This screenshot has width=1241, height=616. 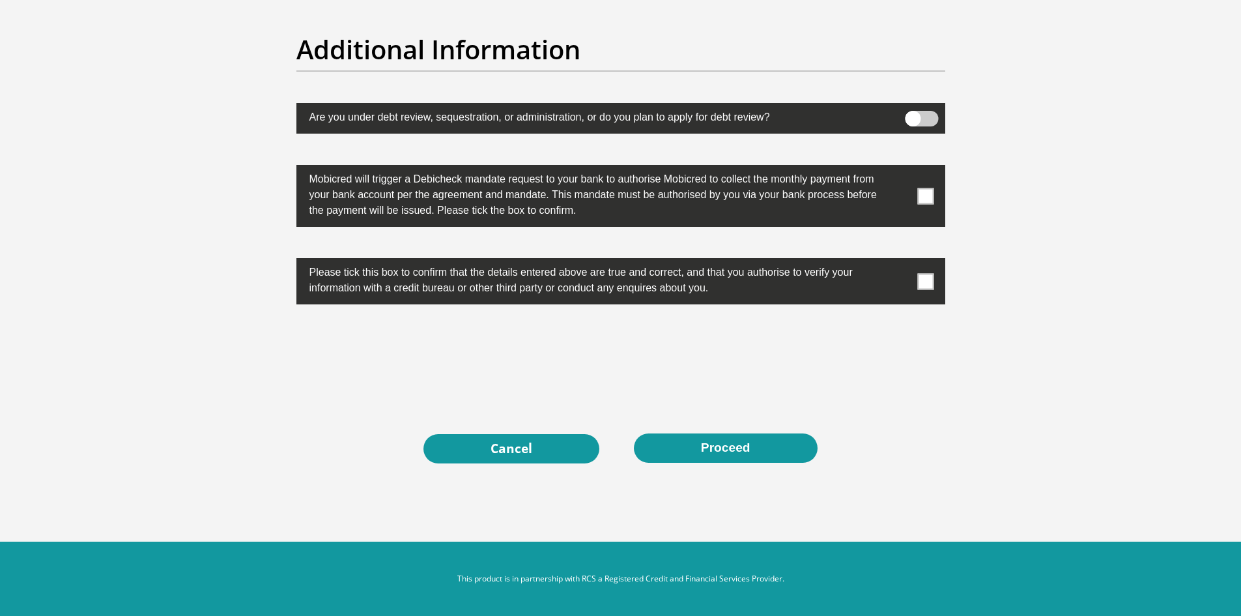 I want to click on h2: Additional Information, so click(x=621, y=50).